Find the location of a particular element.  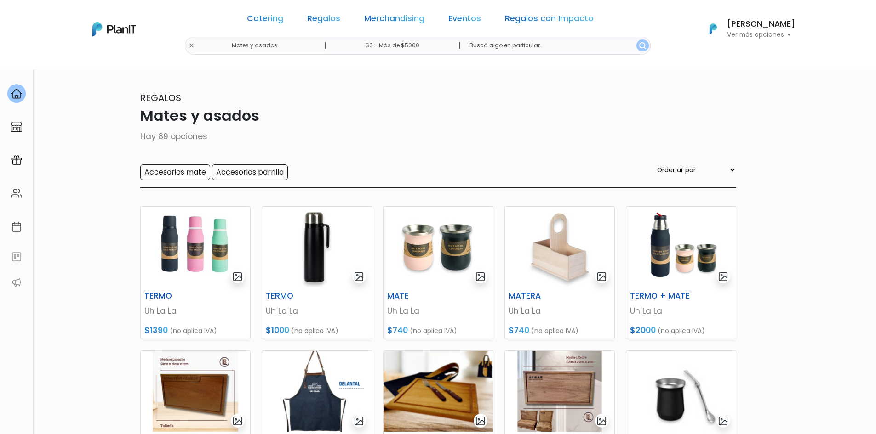

img: calendar-87d922413cdce8b2cf7b7f5f62616a5cf9e4887200fb71536465627b3292af00.svg is located at coordinates (17, 227).